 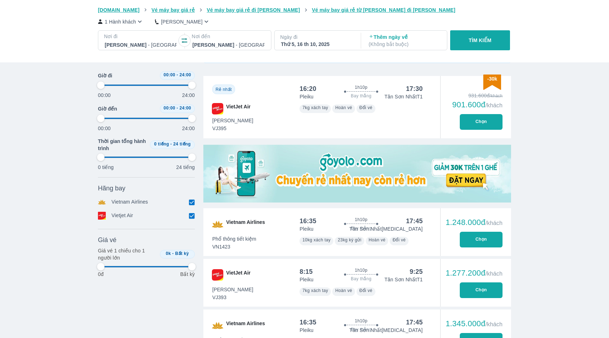 What do you see at coordinates (186, 167) in the screenshot?
I see `p: 24 tiếng` at bounding box center [186, 167].